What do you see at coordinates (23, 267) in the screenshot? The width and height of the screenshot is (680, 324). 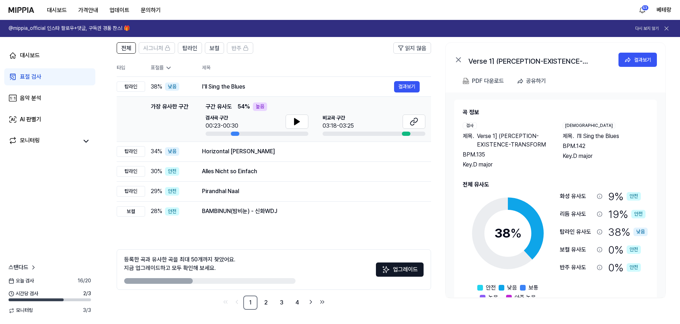 I see `a: 스탠다드` at bounding box center [23, 267].